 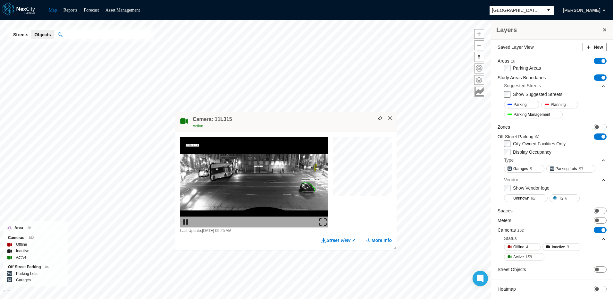 What do you see at coordinates (562, 247) in the screenshot?
I see `button: Inactive0` at bounding box center [562, 247].